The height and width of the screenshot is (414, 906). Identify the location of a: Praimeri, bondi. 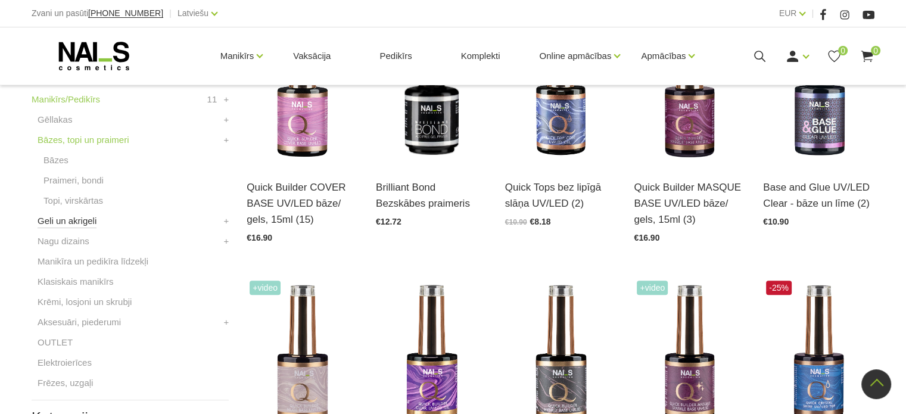
(73, 180).